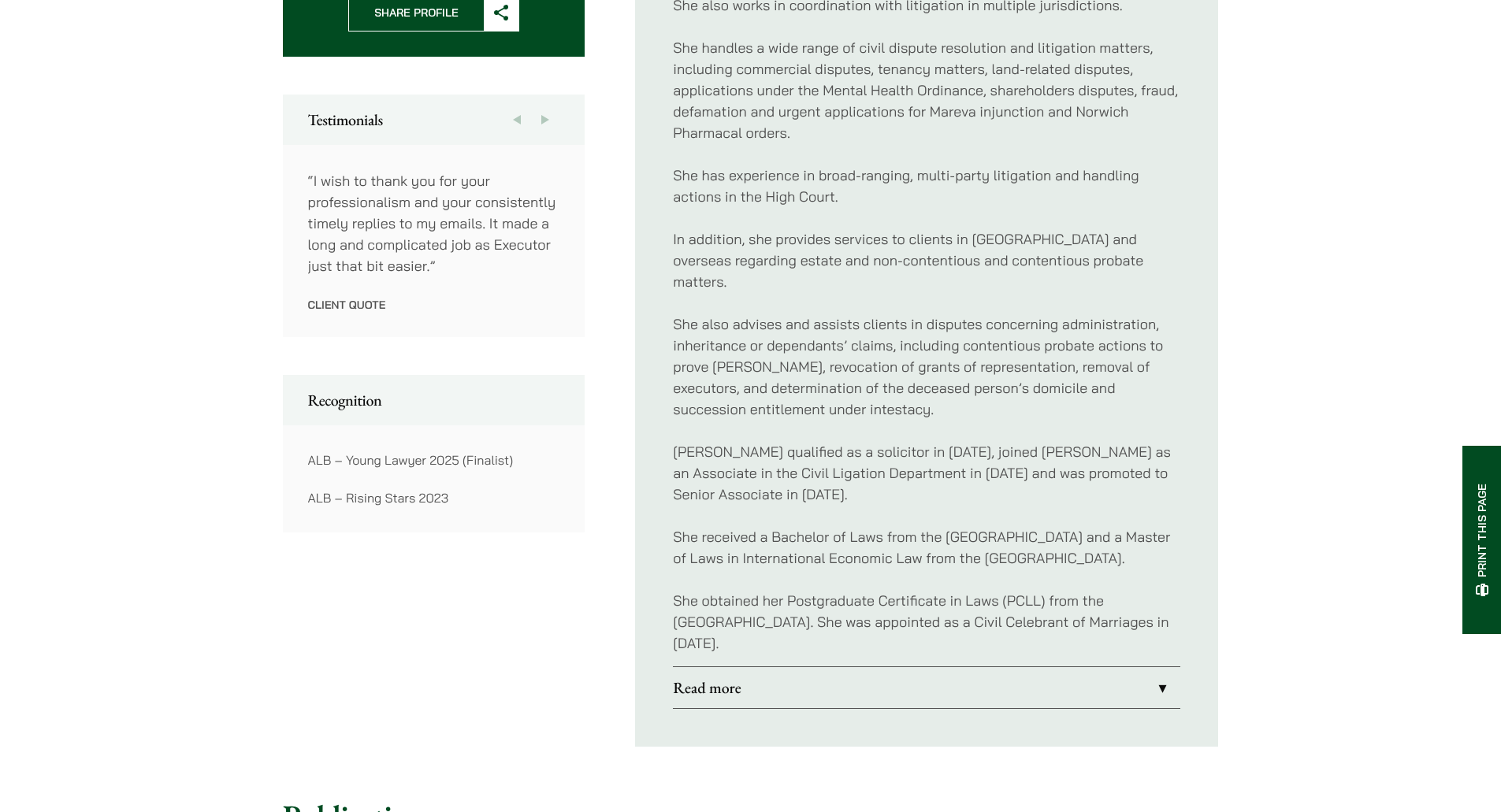 The image size is (1501, 812). What do you see at coordinates (434, 401) in the screenshot?
I see `h2: Recognition` at bounding box center [434, 401].